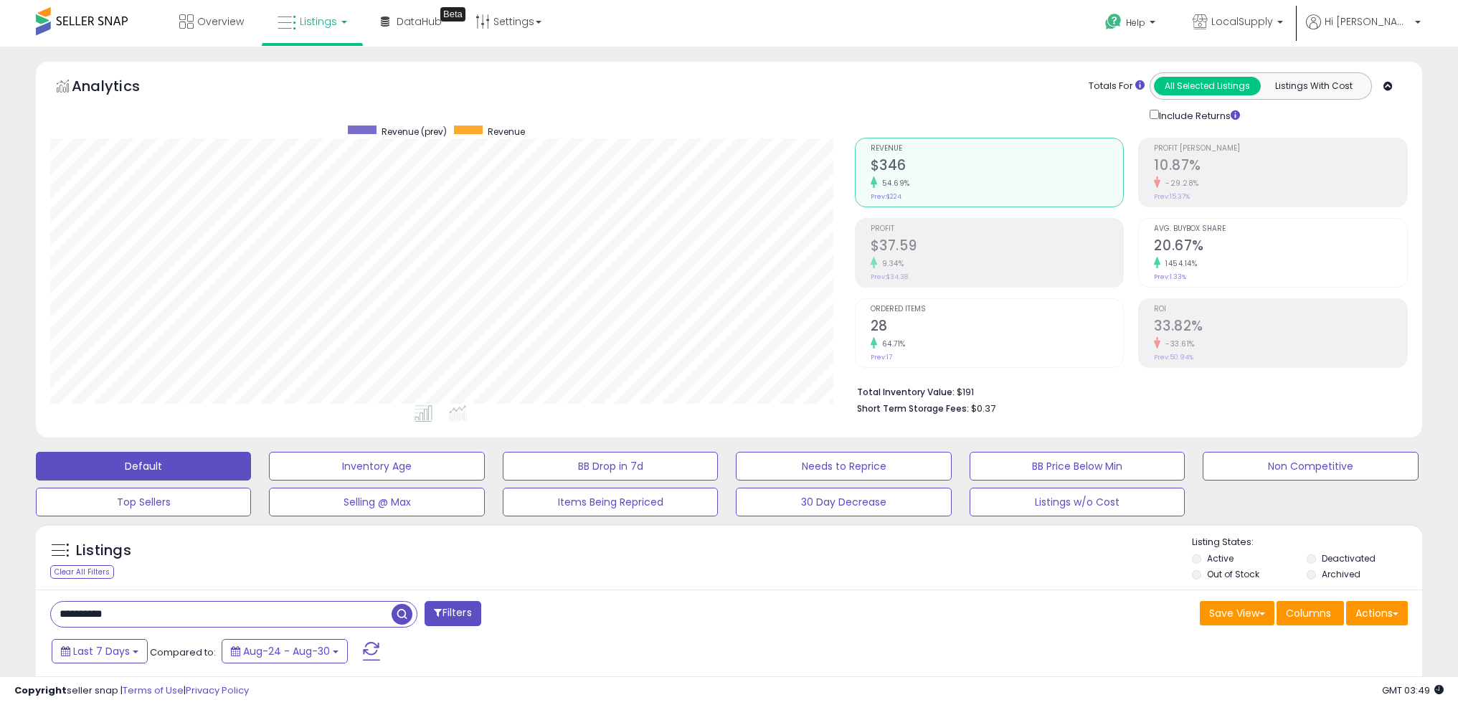 The image size is (1458, 705). I want to click on a: Help, so click(1132, 24).